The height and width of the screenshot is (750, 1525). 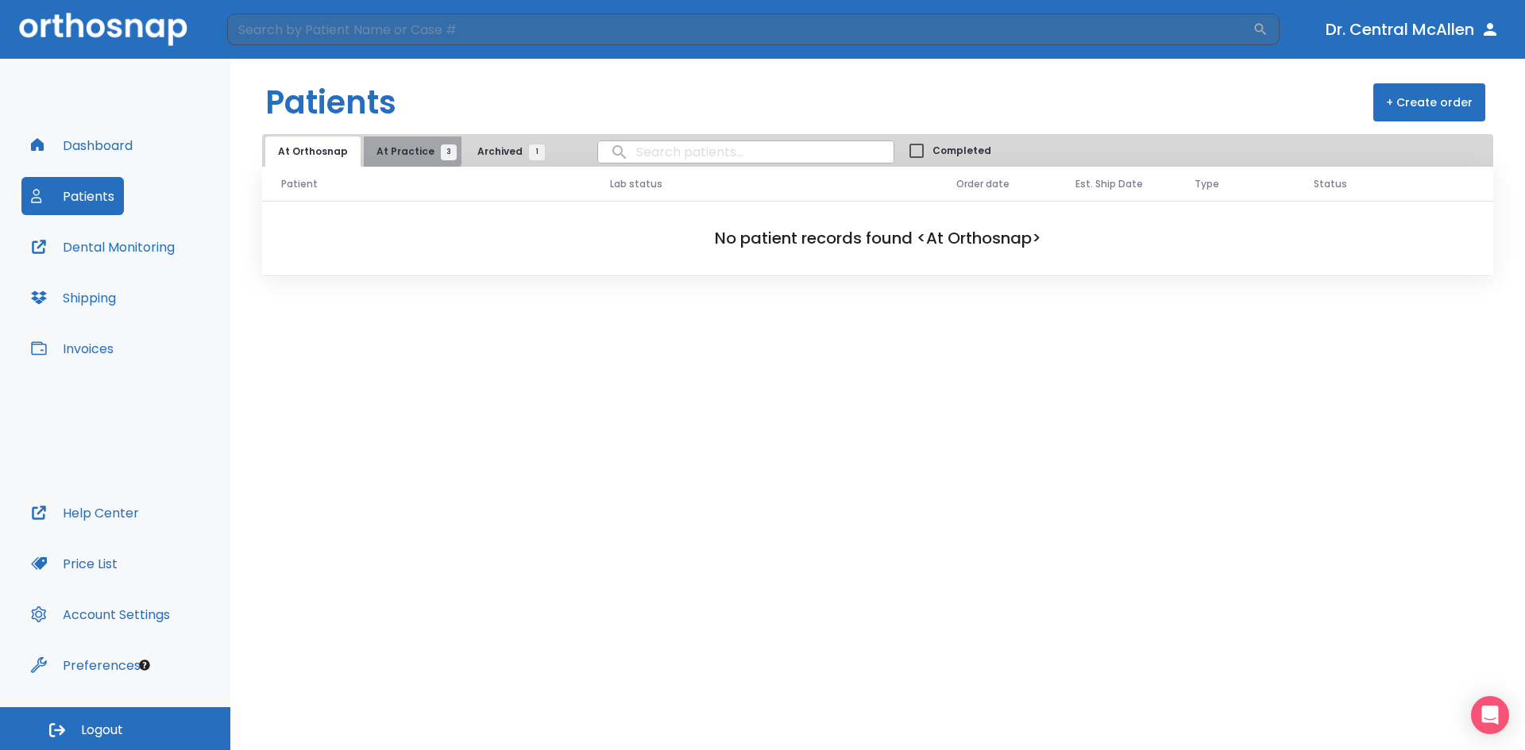 What do you see at coordinates (102, 247) in the screenshot?
I see `button: Dental Monitoring` at bounding box center [102, 247].